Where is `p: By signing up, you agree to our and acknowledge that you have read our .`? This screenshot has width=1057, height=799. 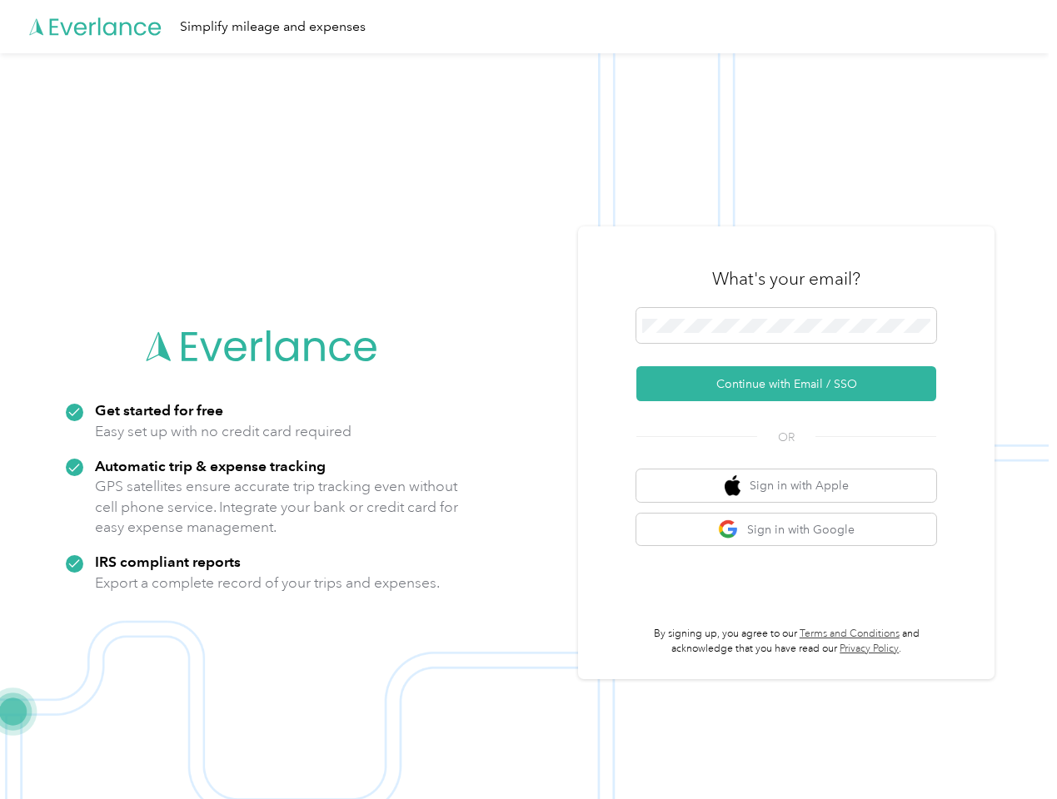 p: By signing up, you agree to our and acknowledge that you have read our . is located at coordinates (786, 641).